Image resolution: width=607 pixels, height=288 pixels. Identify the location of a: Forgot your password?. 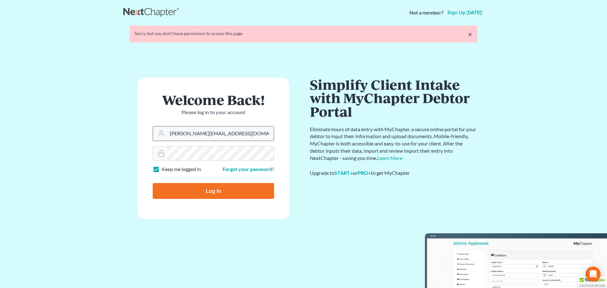
(248, 169).